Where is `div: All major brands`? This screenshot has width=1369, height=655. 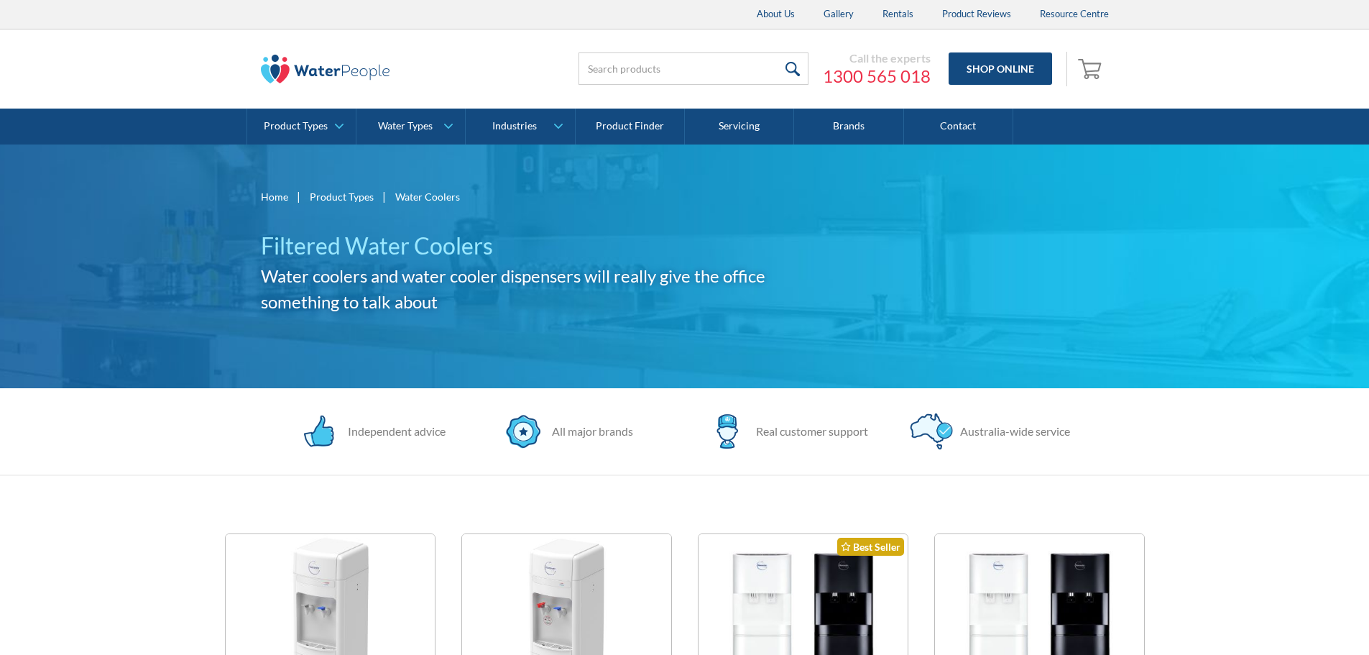 div: All major brands is located at coordinates (589, 431).